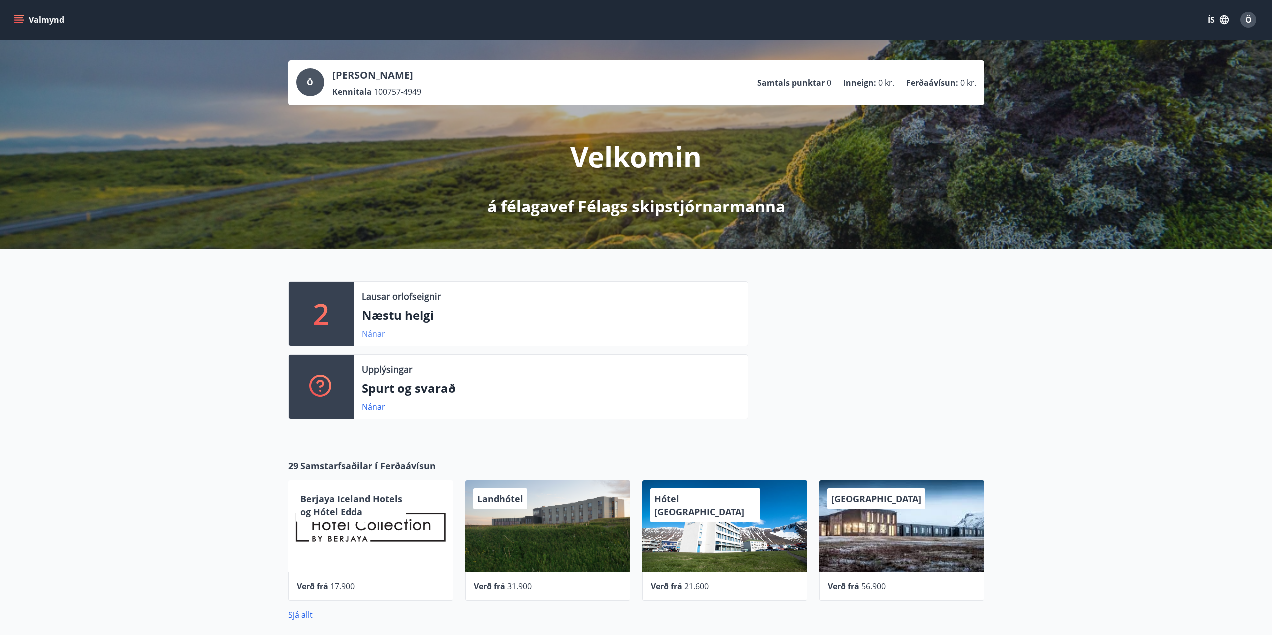  What do you see at coordinates (860, 83) in the screenshot?
I see `p: Inneign :` at bounding box center [860, 83].